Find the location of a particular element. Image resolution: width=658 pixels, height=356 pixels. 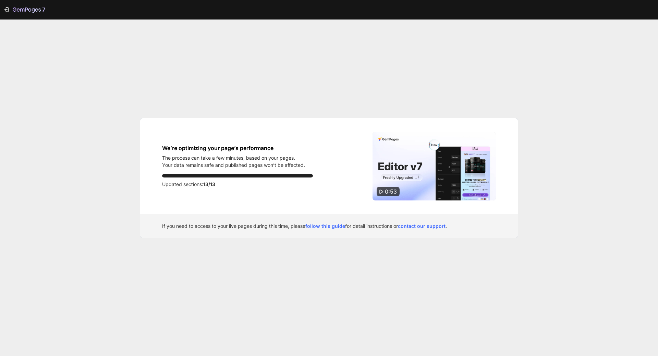

h1: We’re optimizing your page’s performance is located at coordinates (233, 148).